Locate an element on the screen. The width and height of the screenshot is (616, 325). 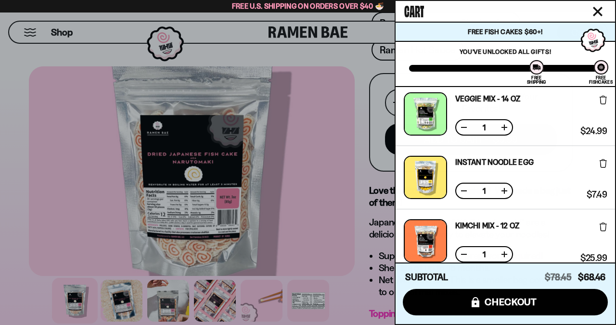
span: $24.99 is located at coordinates (593, 131).